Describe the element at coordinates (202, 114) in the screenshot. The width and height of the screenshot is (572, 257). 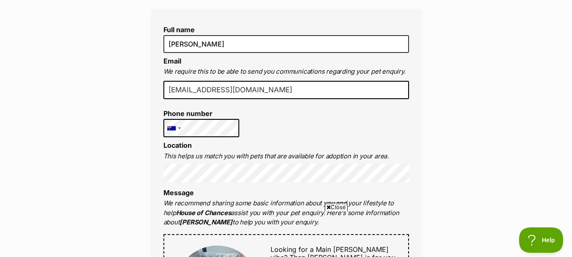
I see `label: Phone number` at that location.